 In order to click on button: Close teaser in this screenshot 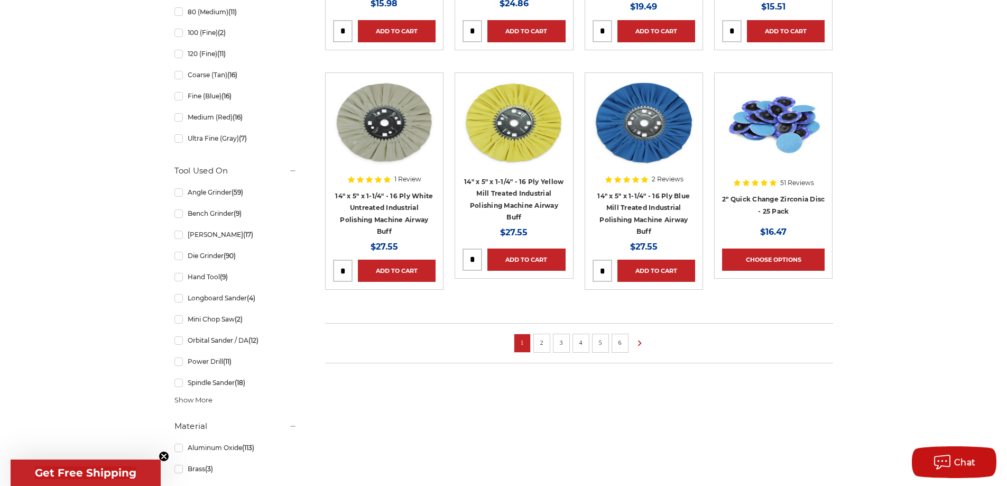, I will do `click(164, 456)`.